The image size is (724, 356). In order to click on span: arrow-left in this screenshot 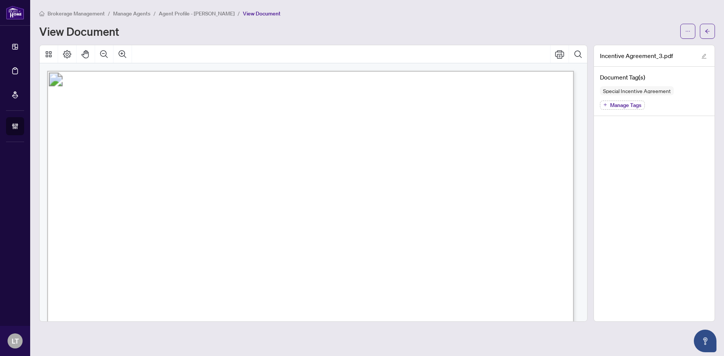, I will do `click(707, 31)`.